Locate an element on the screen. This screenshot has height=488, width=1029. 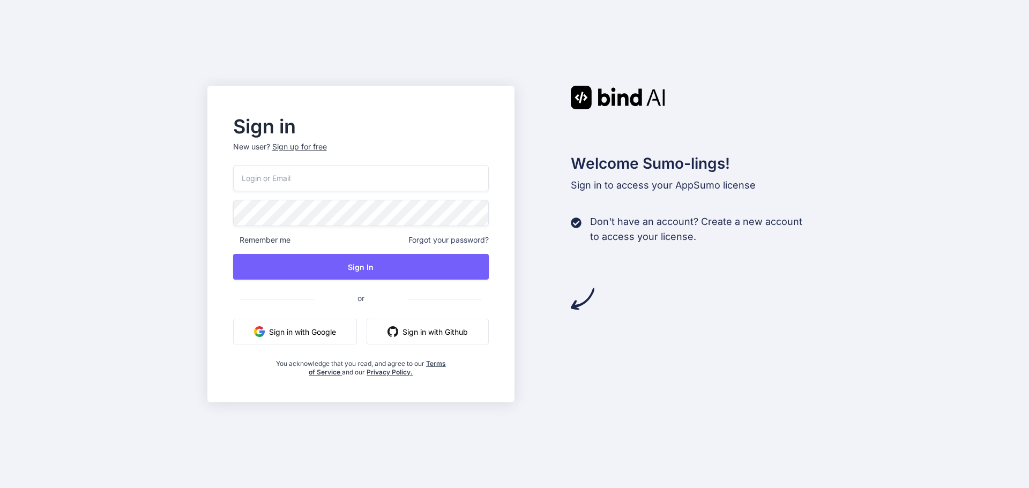
img: google is located at coordinates (259, 332).